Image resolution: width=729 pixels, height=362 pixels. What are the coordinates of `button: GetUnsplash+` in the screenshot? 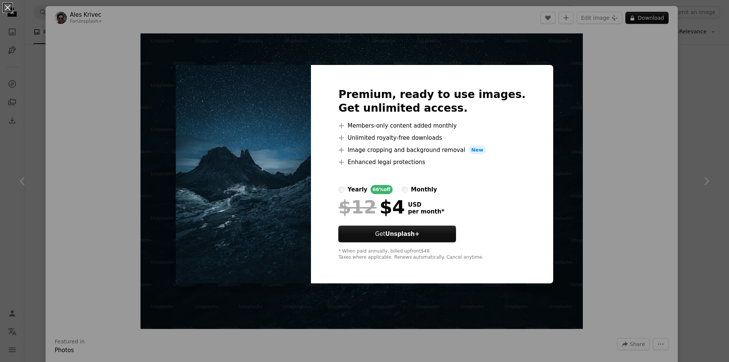 It's located at (397, 234).